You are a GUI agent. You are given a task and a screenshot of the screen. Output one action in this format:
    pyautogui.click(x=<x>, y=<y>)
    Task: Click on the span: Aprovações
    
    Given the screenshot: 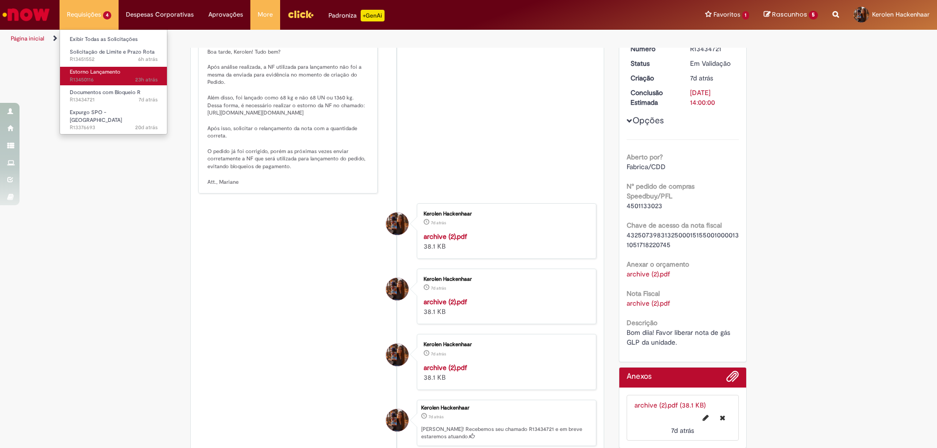 What is the action you would take?
    pyautogui.click(x=225, y=15)
    